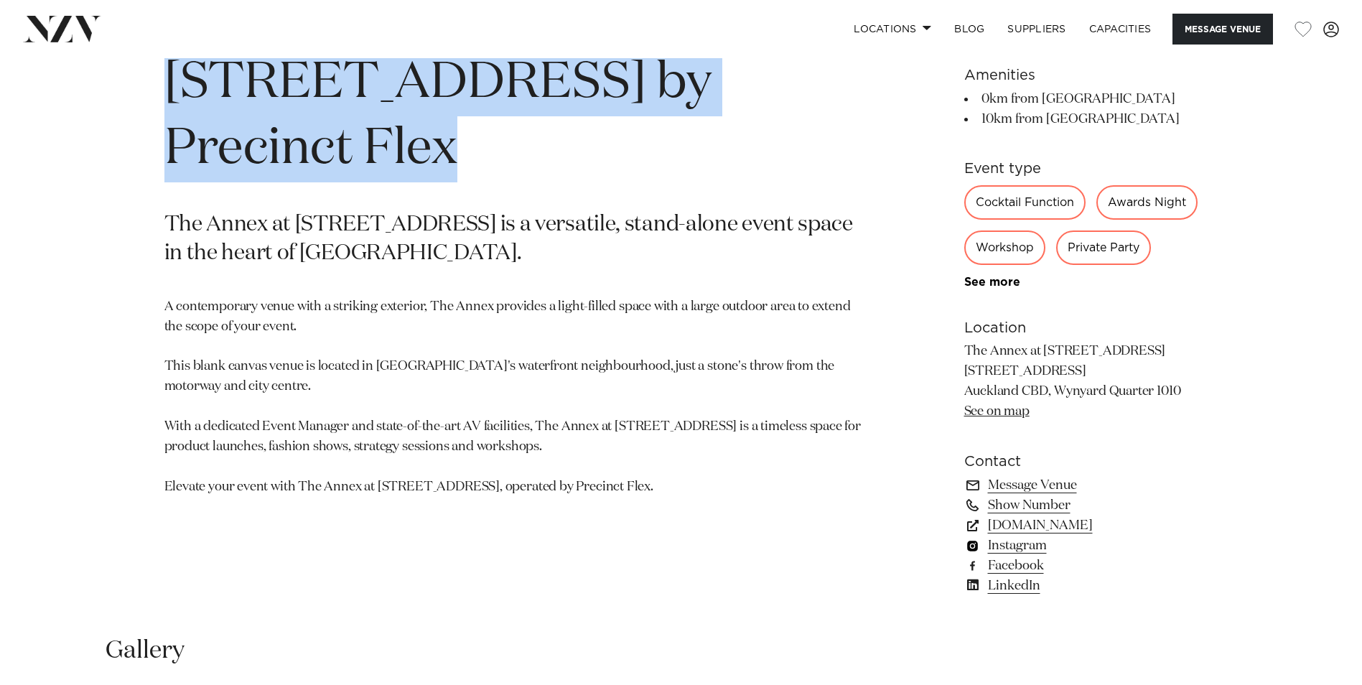 This screenshot has height=685, width=1362. Describe the element at coordinates (892, 29) in the screenshot. I see `a: Locations` at that location.